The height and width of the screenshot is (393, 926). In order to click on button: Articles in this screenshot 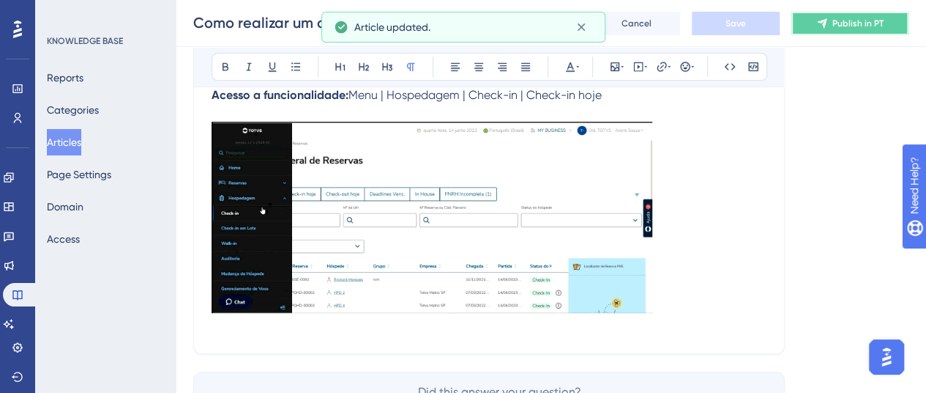, I will do `click(64, 142)`.